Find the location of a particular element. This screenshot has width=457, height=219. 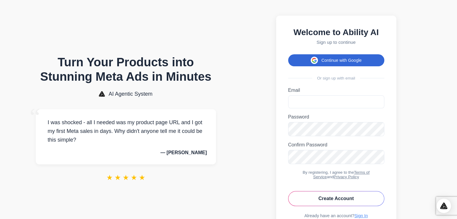

div: Already have an account? is located at coordinates (336, 216).